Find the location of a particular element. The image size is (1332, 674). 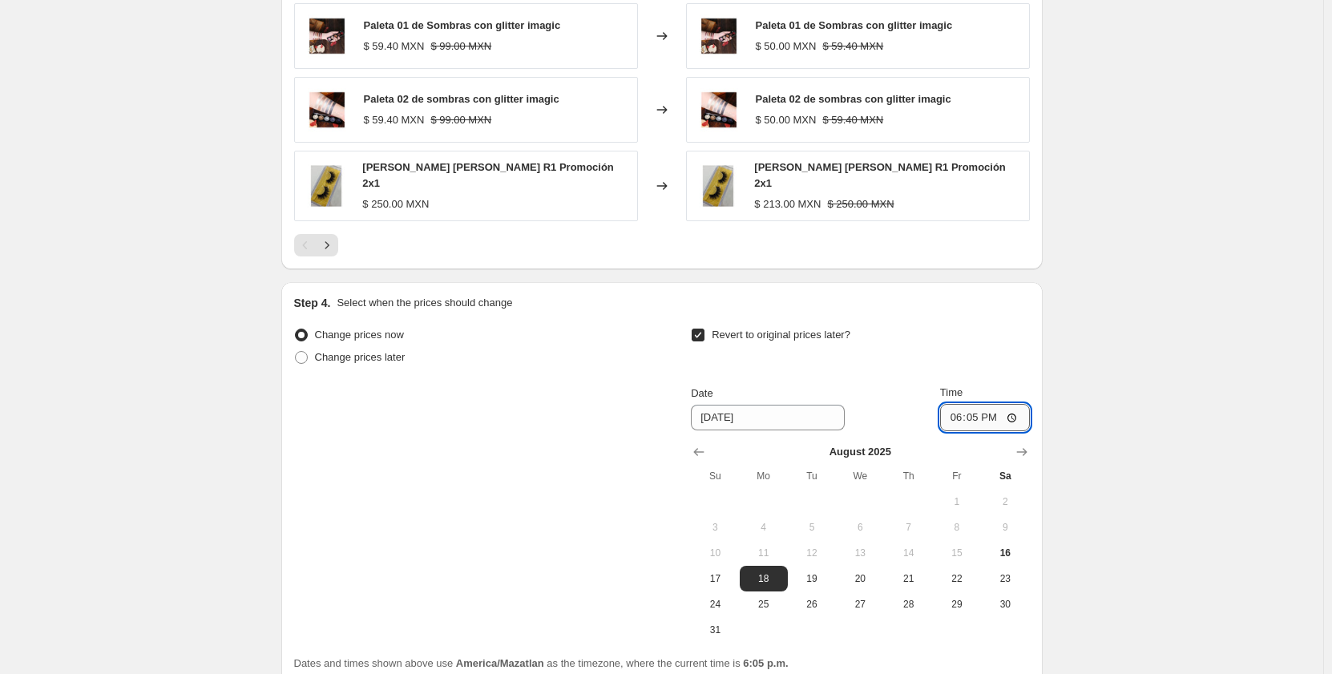

span: 26 is located at coordinates (812, 604).